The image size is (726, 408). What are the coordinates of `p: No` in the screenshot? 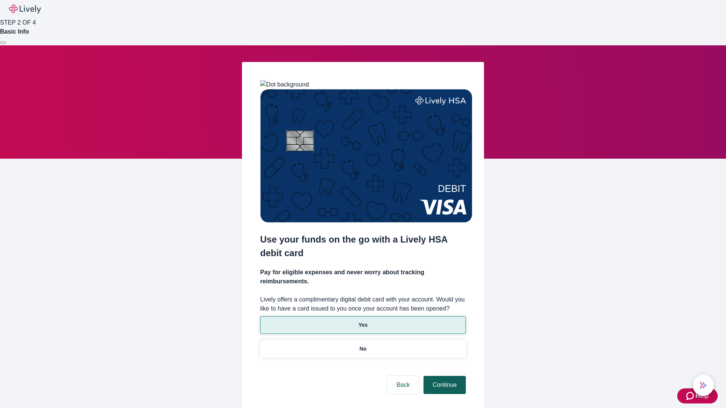 It's located at (363, 349).